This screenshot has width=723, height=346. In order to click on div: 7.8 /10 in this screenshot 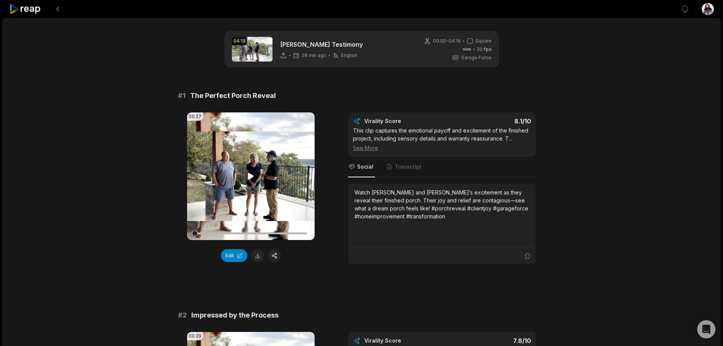, I will do `click(490, 340)`.